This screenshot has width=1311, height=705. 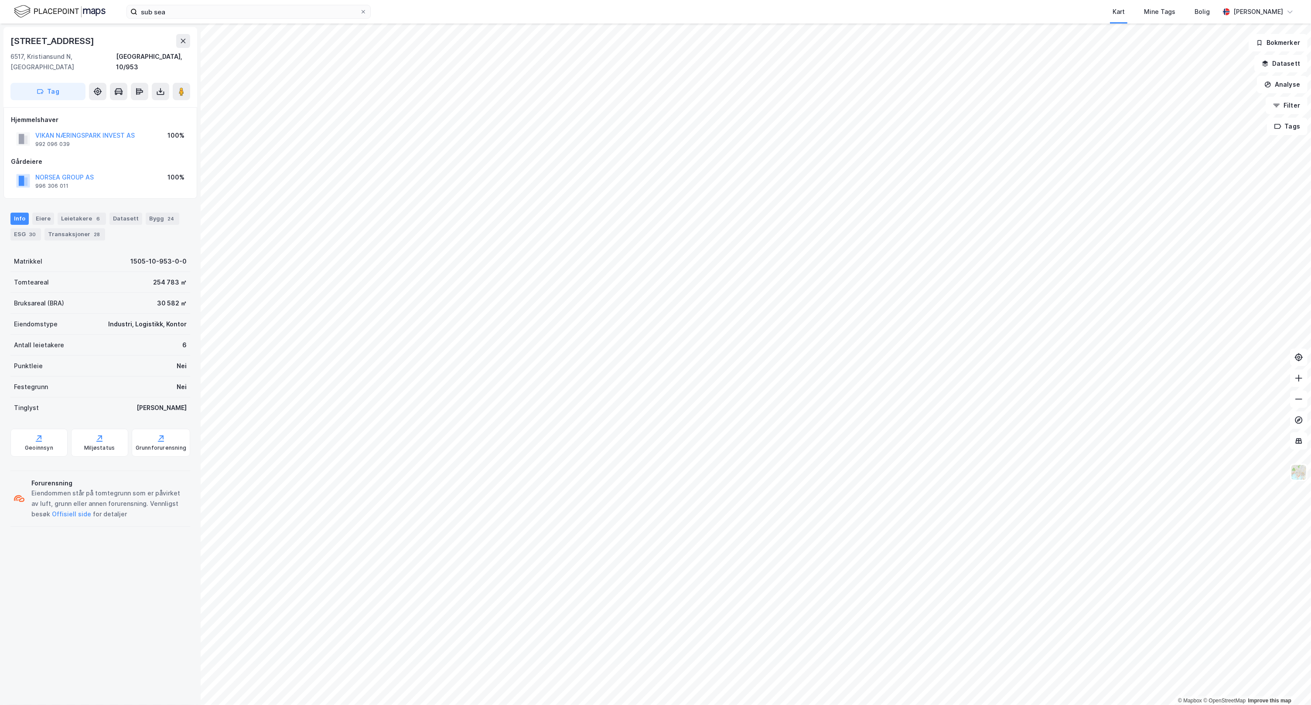 I want to click on div: Bolig, so click(x=1202, y=12).